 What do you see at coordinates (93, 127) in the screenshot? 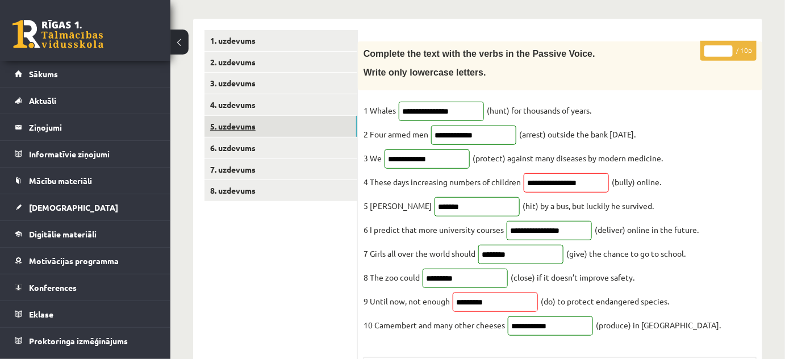
I see `legend: Ziņojumi` at bounding box center [93, 127].